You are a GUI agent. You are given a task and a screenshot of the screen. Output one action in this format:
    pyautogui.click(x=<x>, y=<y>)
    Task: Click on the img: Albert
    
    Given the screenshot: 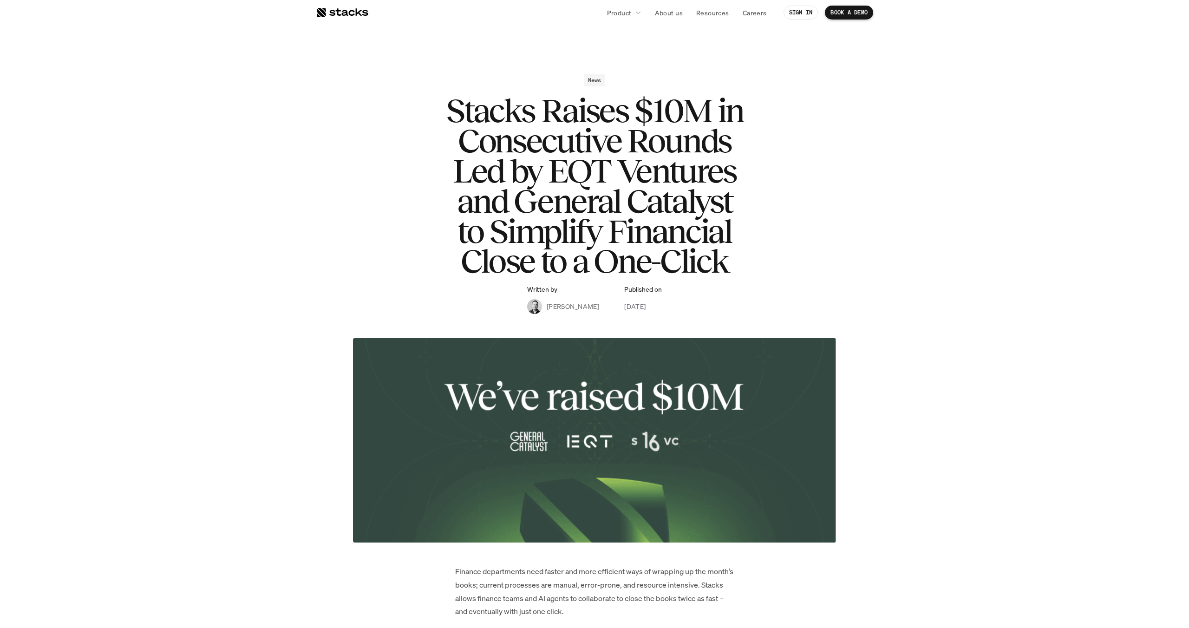 What is the action you would take?
    pyautogui.click(x=535, y=307)
    